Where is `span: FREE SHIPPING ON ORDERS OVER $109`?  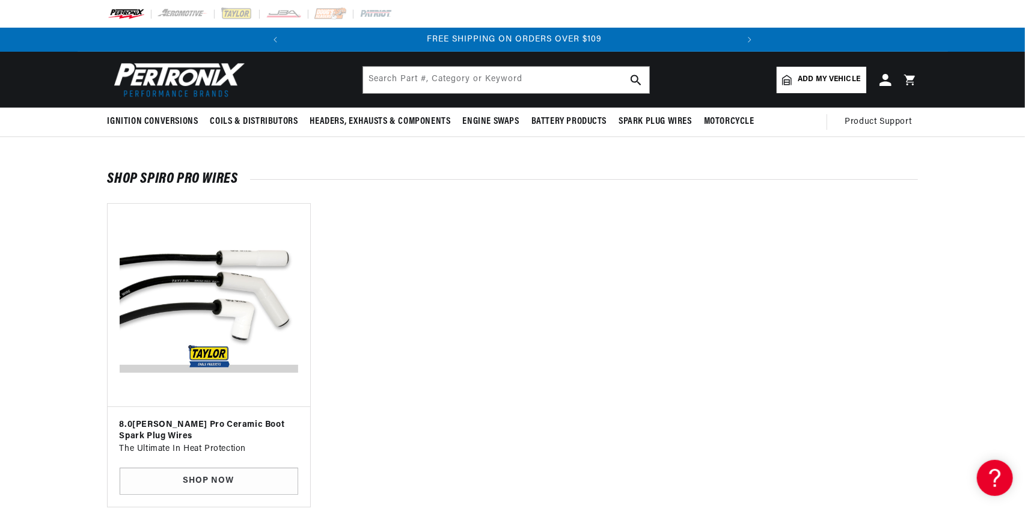 span: FREE SHIPPING ON ORDERS OVER $109 is located at coordinates (514, 39).